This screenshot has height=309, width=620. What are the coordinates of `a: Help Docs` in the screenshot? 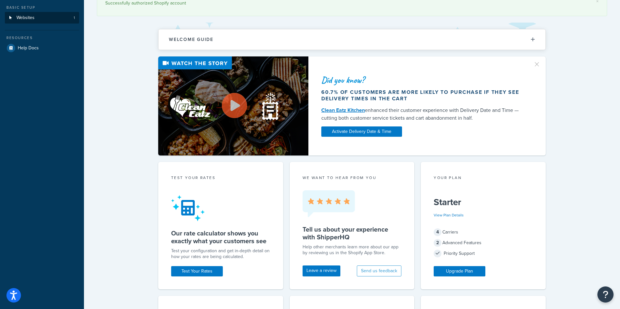 It's located at (42, 48).